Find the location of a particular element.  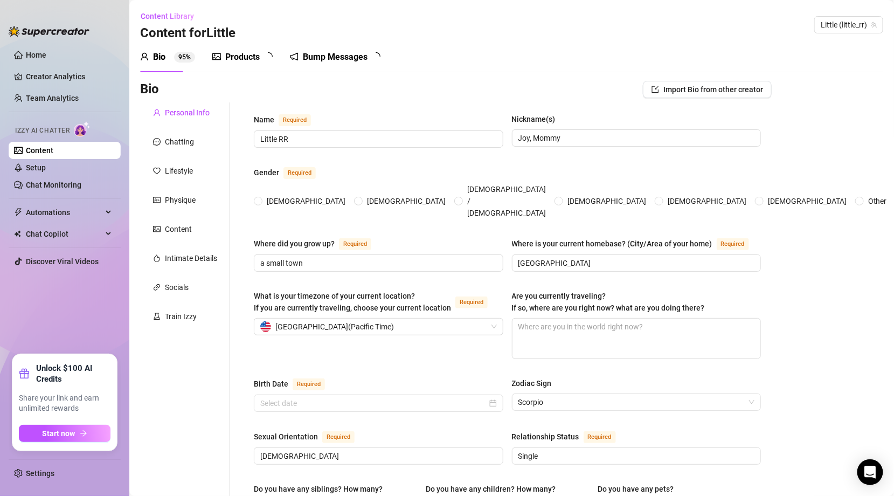

span: Start now is located at coordinates (59, 433).